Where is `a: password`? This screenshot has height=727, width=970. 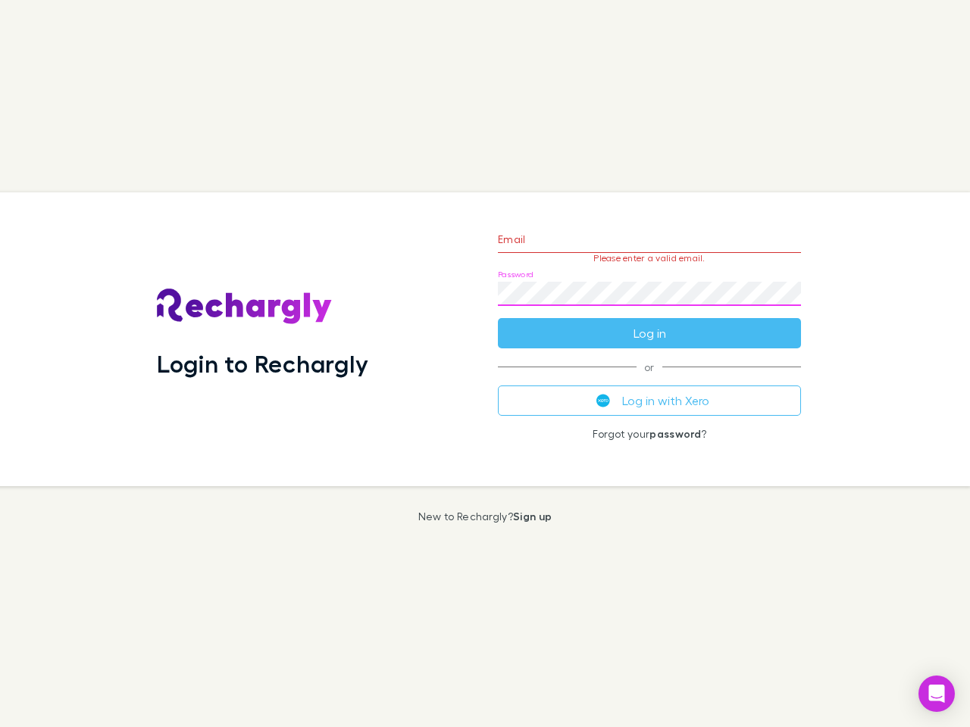
a: password is located at coordinates (675, 433).